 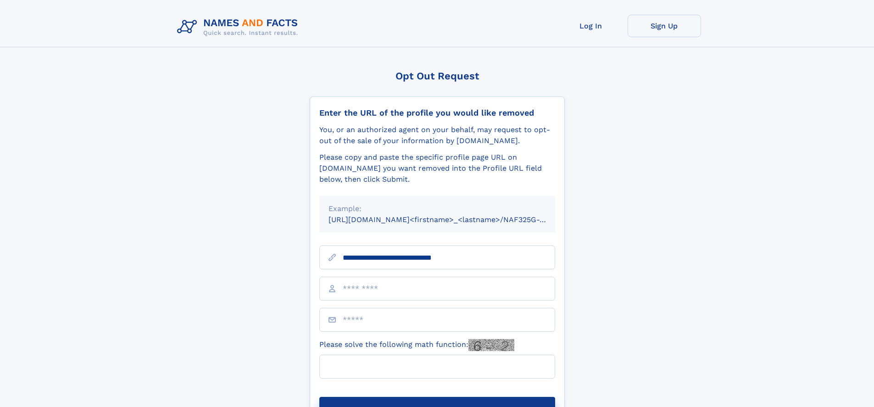 What do you see at coordinates (417, 345) in the screenshot?
I see `label: Please solve the following math function:` at bounding box center [417, 345].